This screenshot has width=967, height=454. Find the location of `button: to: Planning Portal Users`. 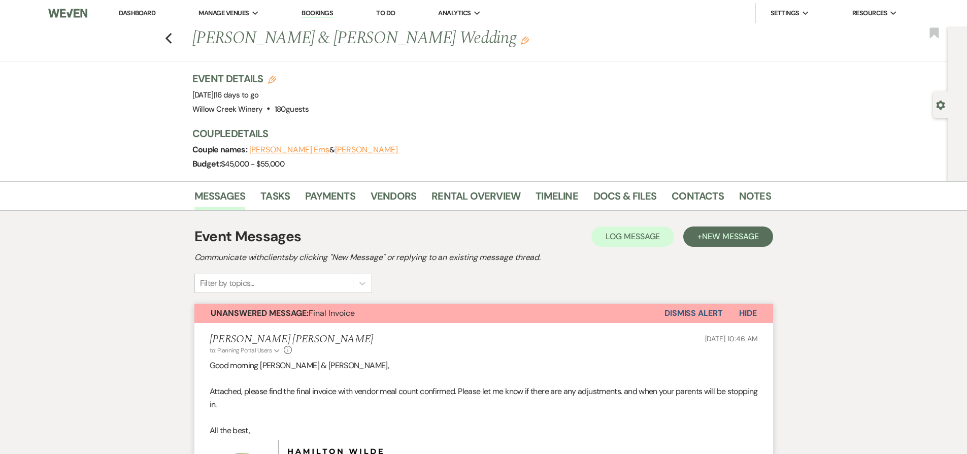

button: to: Planning Portal Users is located at coordinates (246, 350).